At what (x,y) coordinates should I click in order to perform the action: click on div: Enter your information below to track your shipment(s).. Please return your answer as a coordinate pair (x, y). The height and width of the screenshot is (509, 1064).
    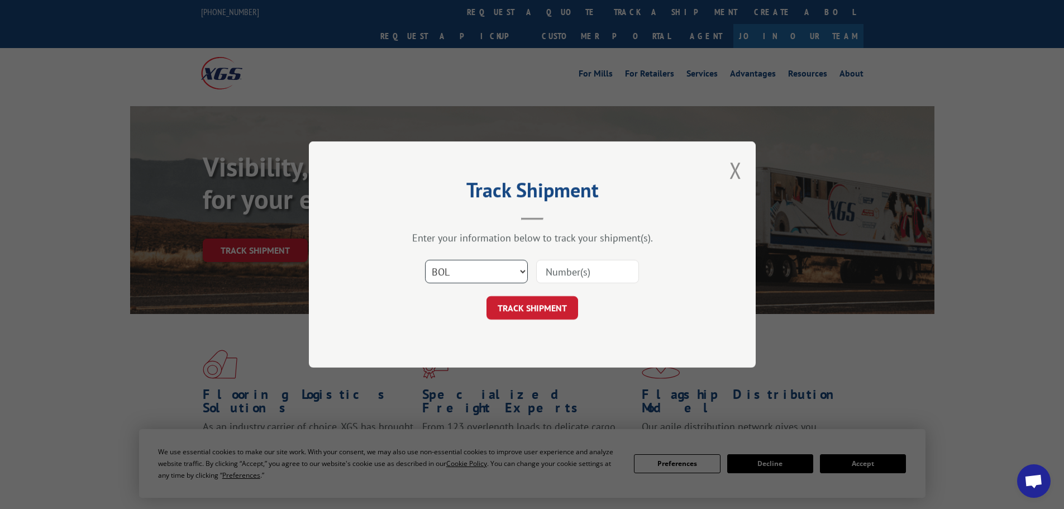
    Looking at the image, I should click on (532, 237).